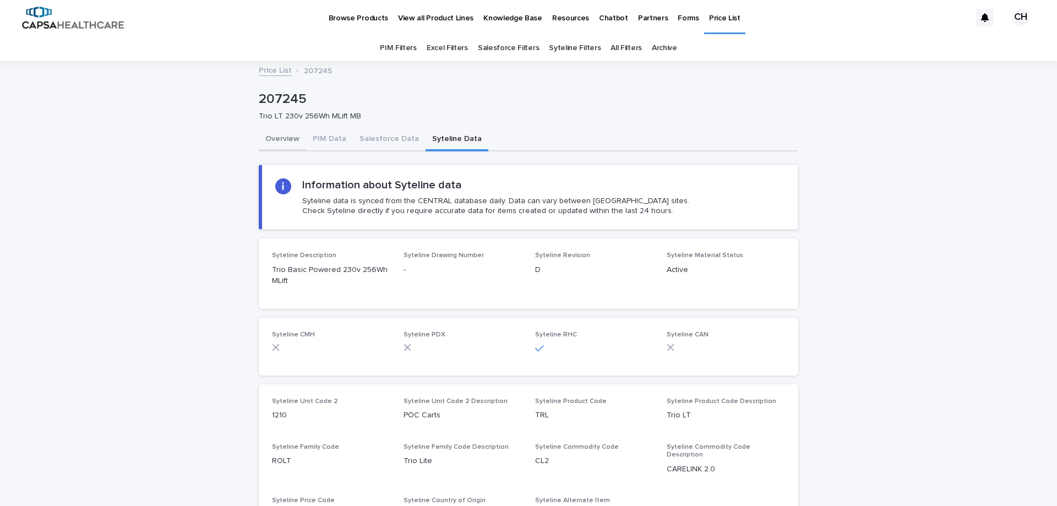 This screenshot has width=1057, height=506. I want to click on a: Price List, so click(275, 69).